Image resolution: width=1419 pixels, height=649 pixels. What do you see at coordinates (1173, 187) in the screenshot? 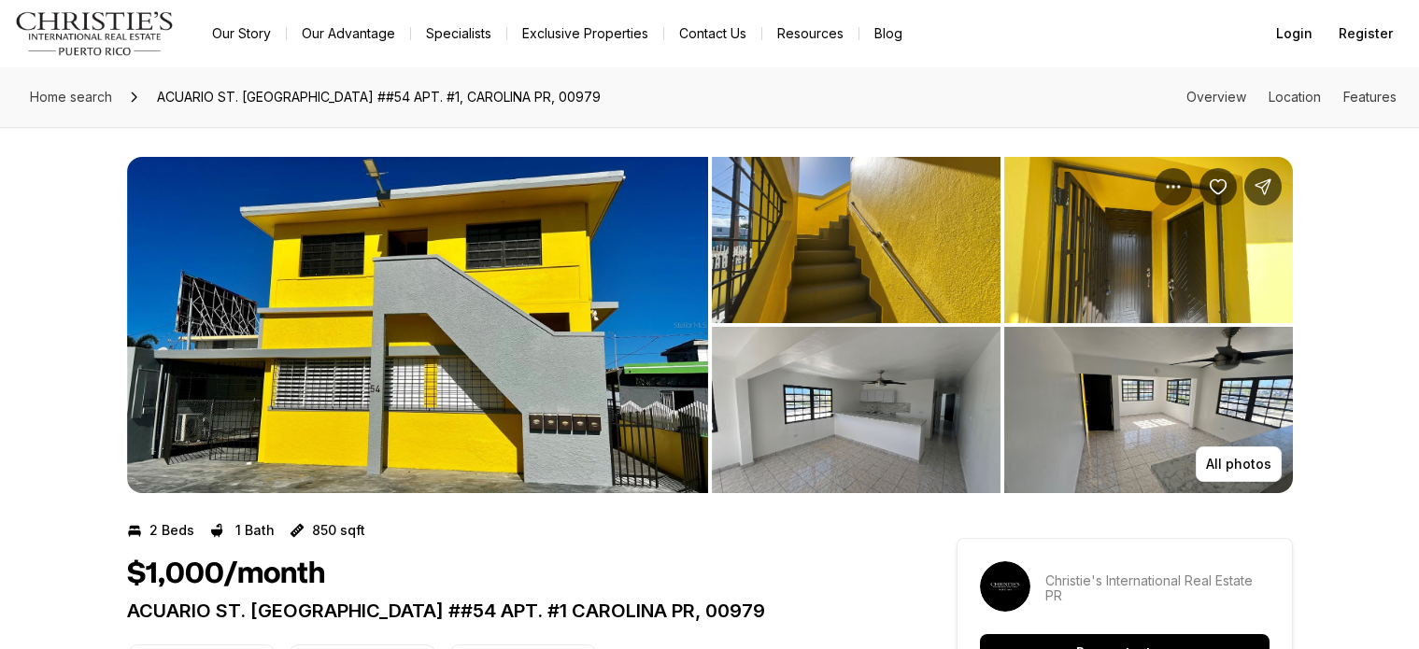
I see `button: Property options` at bounding box center [1173, 187].